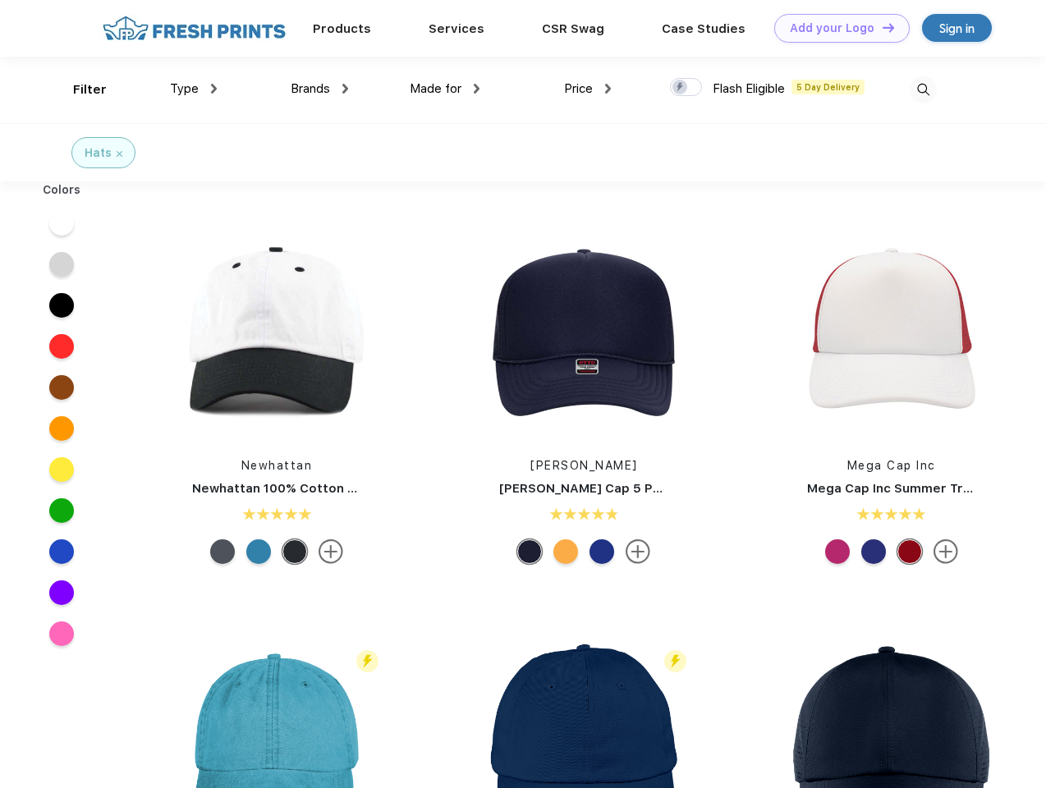  What do you see at coordinates (223, 552) in the screenshot?
I see `div: White Charcoal` at bounding box center [223, 552].